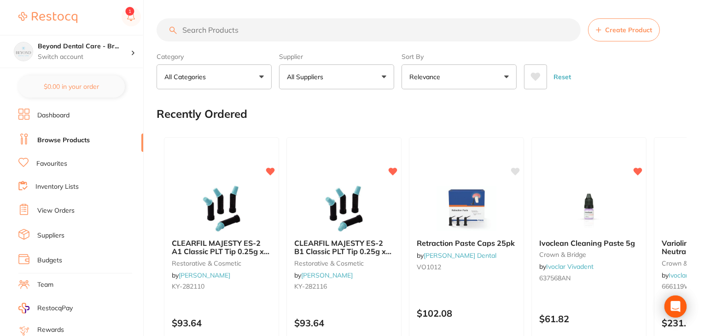 This screenshot has width=705, height=336. What do you see at coordinates (344, 247) in the screenshot?
I see `b: CLEARFIL MAJESTY ES-2 B1 Classic PLT Tip 0.25g x 20` at bounding box center [344, 247].